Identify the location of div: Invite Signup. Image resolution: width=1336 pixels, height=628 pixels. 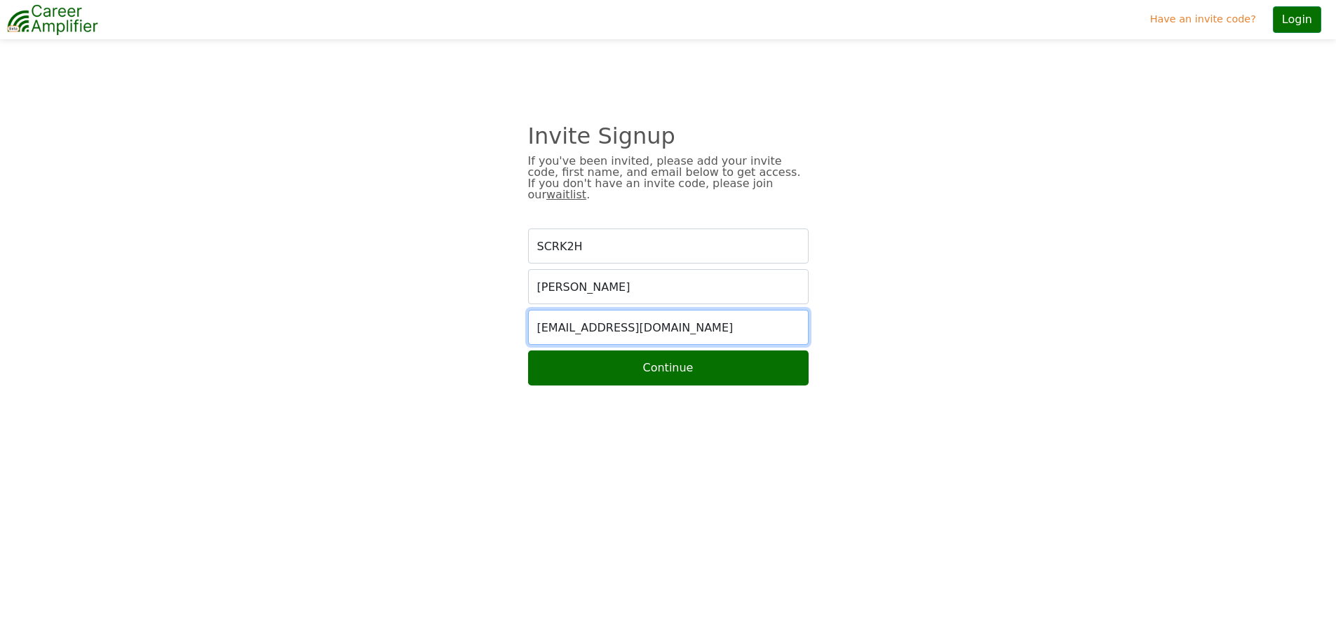
(668, 136).